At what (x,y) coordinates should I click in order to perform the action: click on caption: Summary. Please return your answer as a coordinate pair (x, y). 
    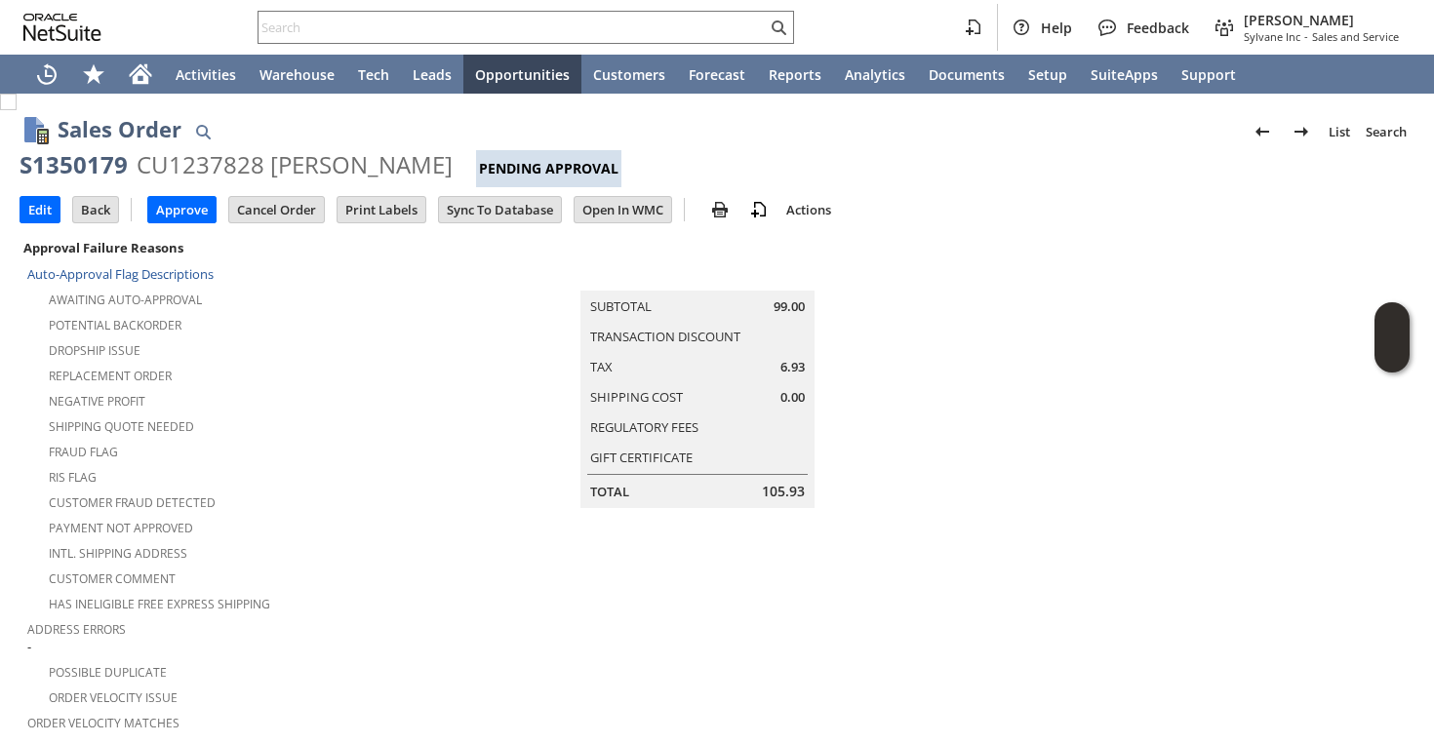
    Looking at the image, I should click on (697, 275).